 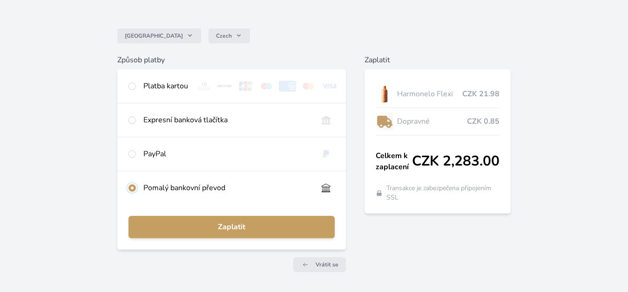 What do you see at coordinates (483, 121) in the screenshot?
I see `span: CZK 0.85` at bounding box center [483, 121].